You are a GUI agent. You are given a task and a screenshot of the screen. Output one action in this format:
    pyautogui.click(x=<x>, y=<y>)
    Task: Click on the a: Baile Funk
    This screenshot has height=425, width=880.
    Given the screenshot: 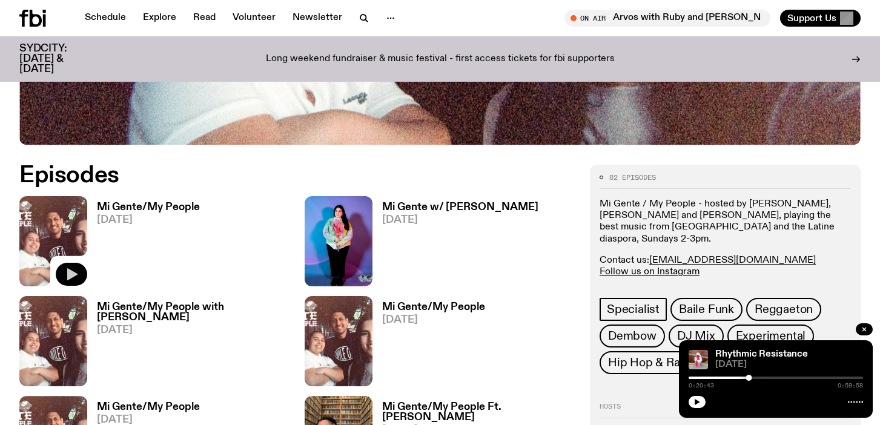 What is the action you would take?
    pyautogui.click(x=706, y=309)
    